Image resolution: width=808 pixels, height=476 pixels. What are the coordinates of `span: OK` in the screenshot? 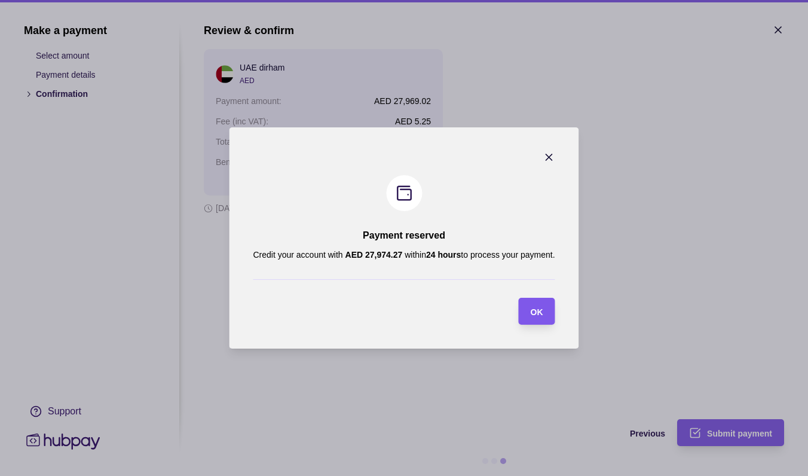 It's located at (537, 312).